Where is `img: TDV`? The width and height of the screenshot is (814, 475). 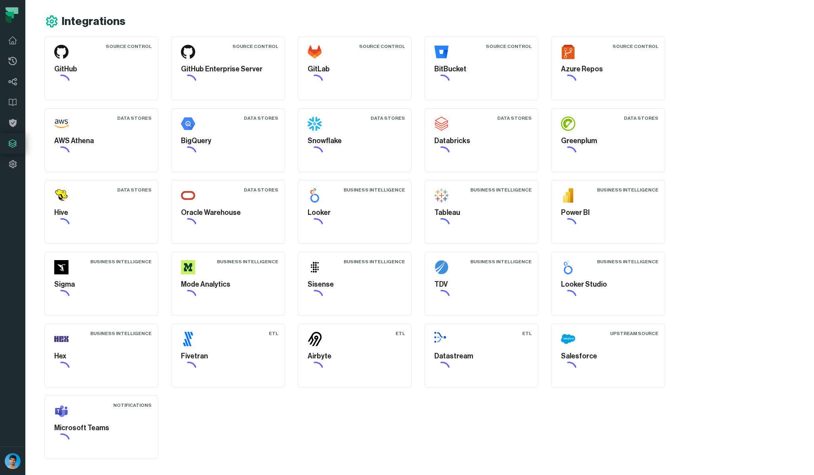 img: TDV is located at coordinates (442, 267).